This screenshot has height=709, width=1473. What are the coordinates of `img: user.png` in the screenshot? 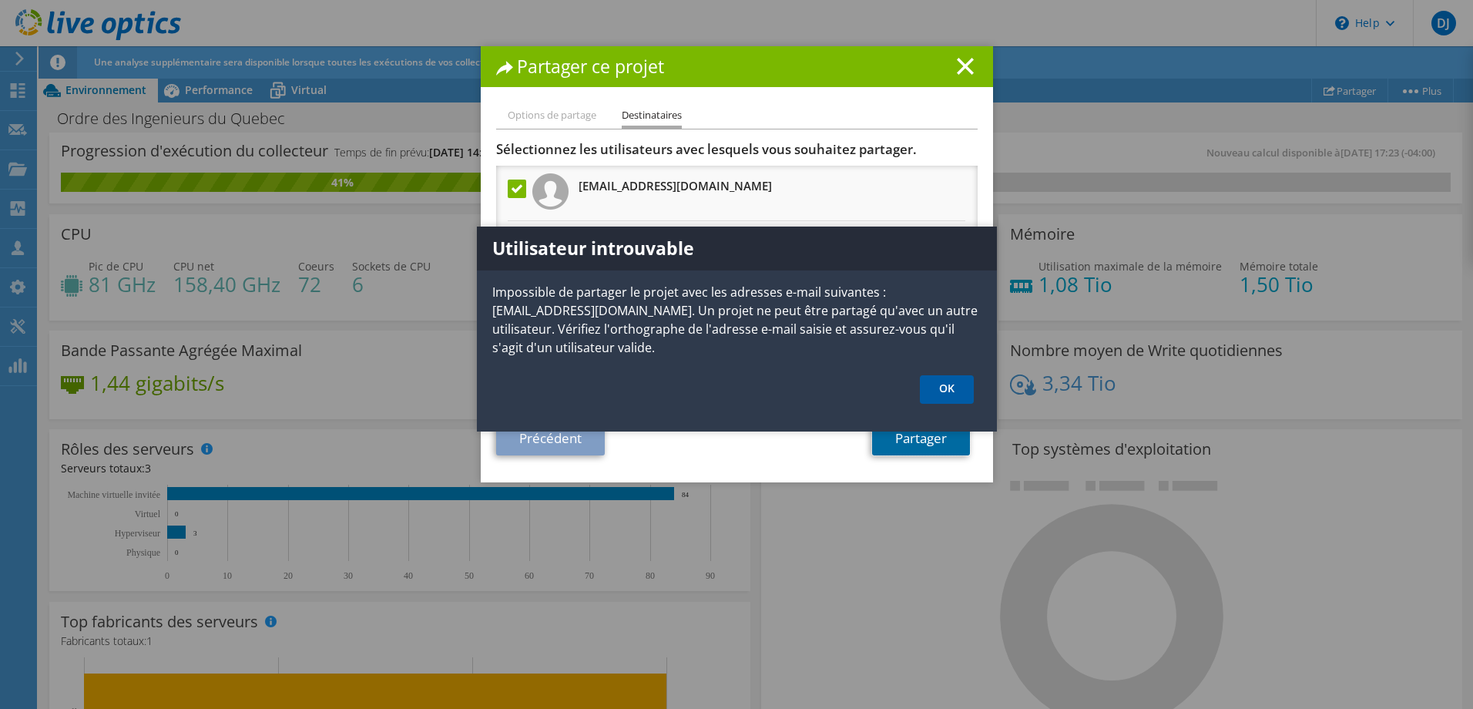 It's located at (550, 191).